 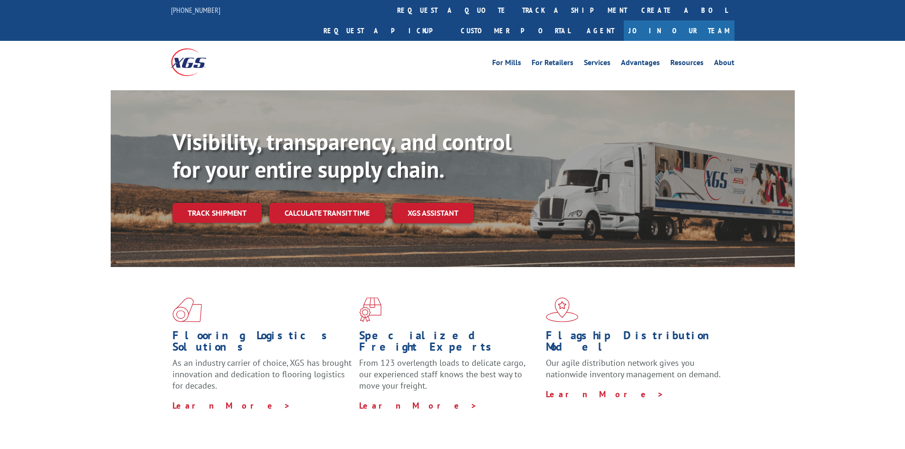 I want to click on a: XGS ASSISTANT, so click(x=433, y=213).